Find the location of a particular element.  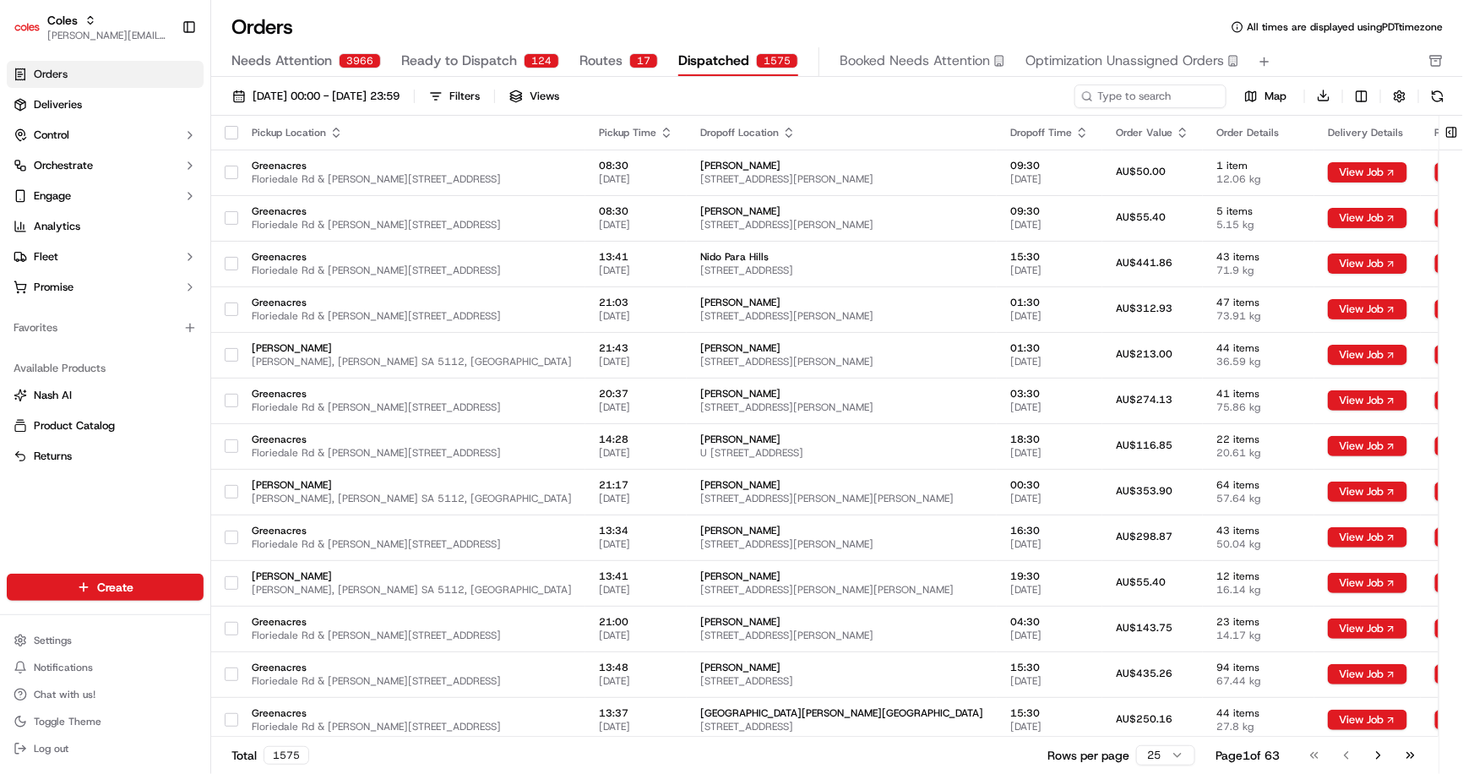

span: 09:30 is located at coordinates (1049, 211).